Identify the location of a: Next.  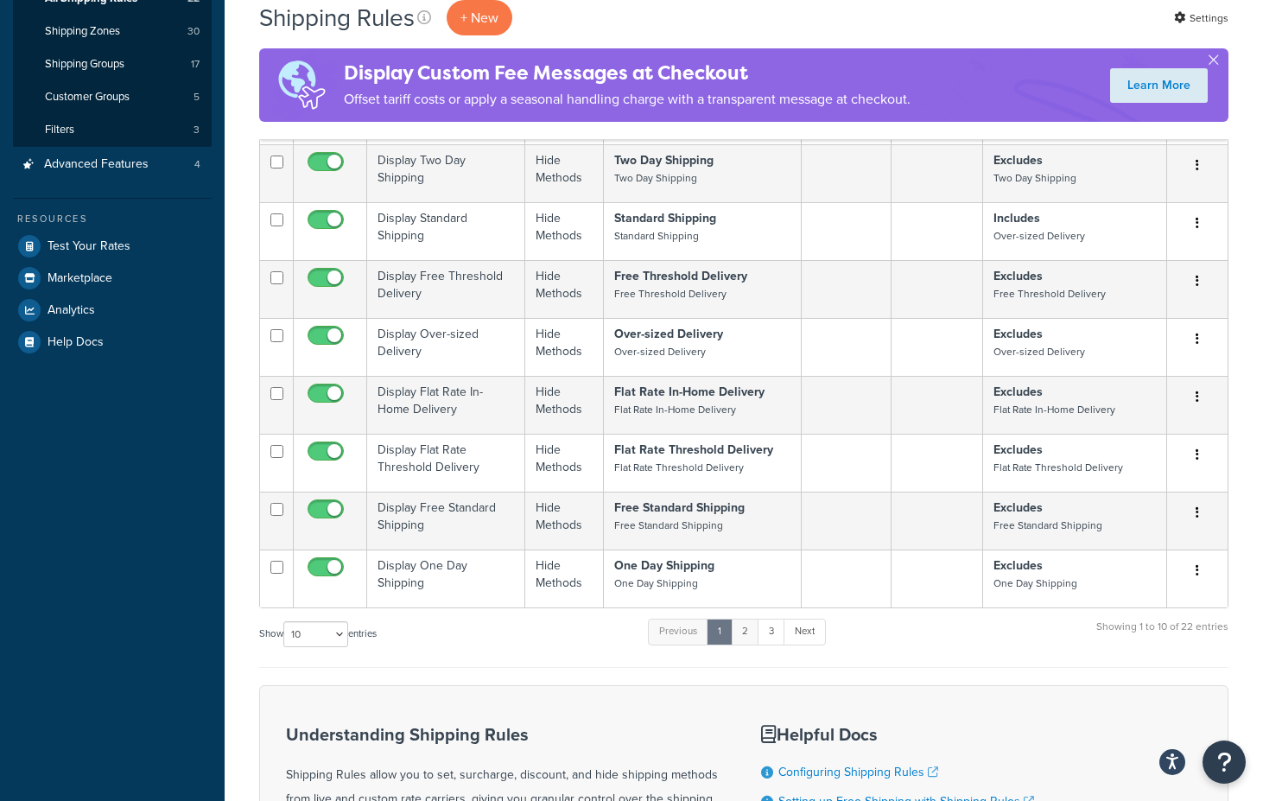
(804, 631).